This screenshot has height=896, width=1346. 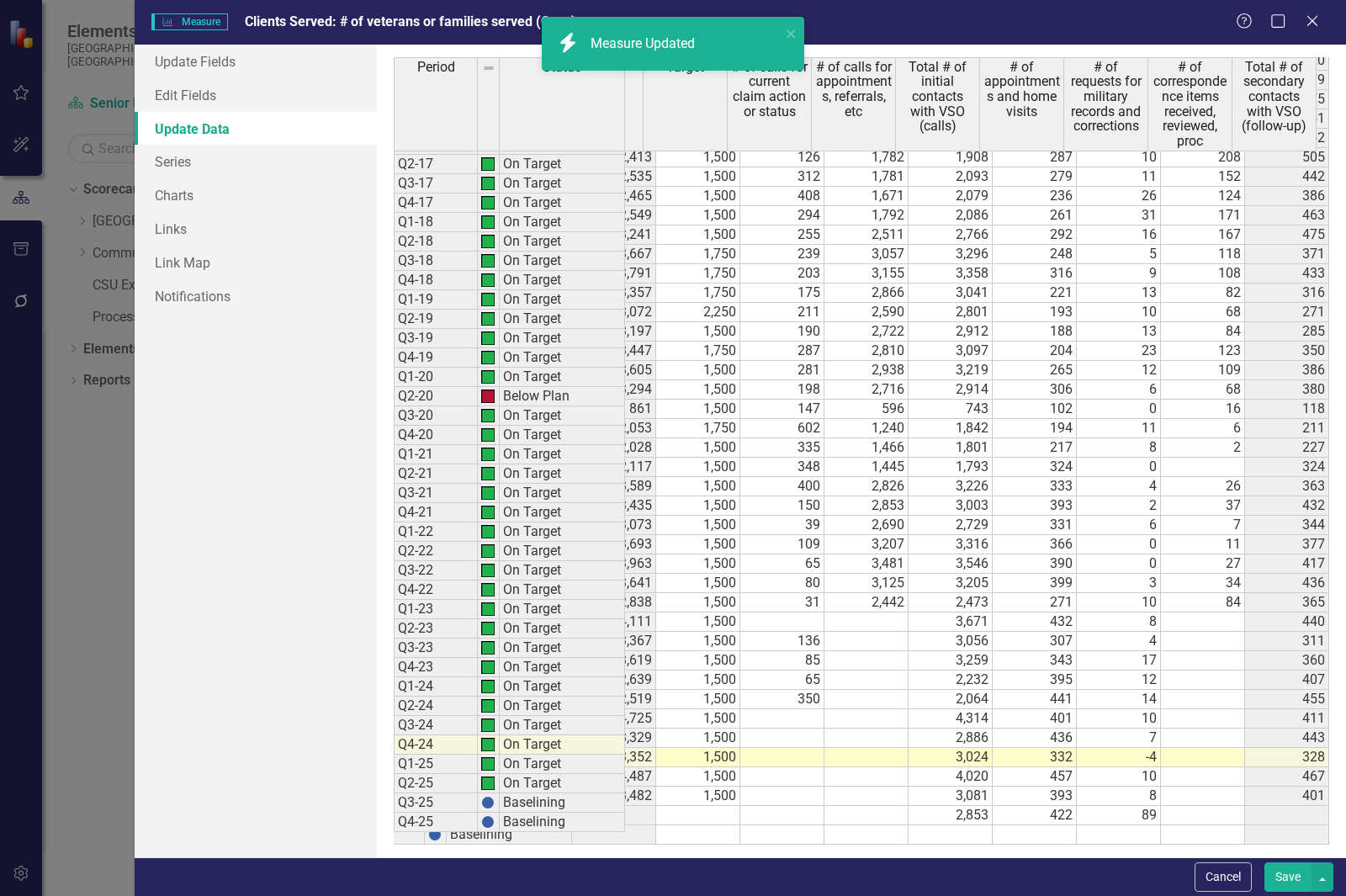 I want to click on td: 3,316, so click(x=950, y=544).